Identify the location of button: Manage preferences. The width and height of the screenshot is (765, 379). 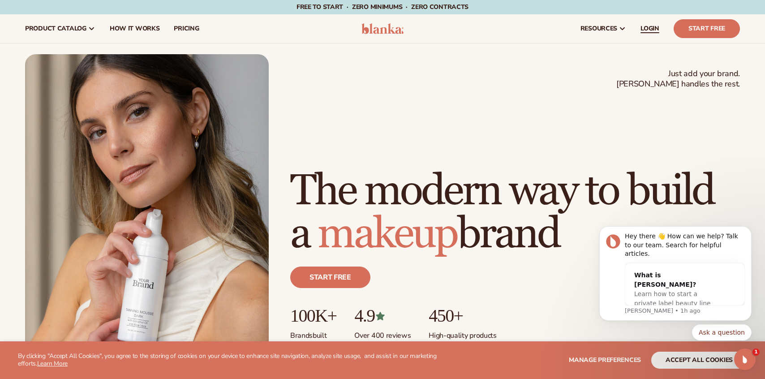
(605, 360).